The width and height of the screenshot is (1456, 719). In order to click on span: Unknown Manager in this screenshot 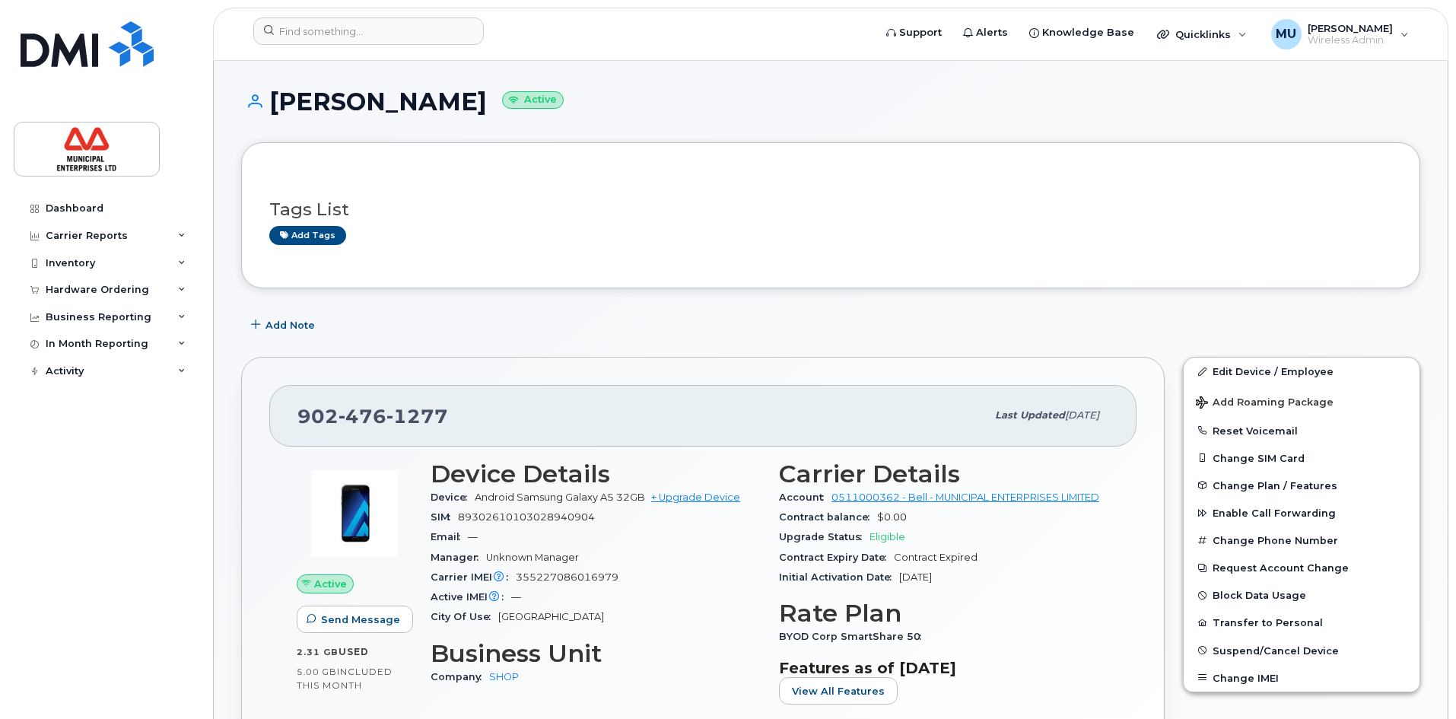, I will do `click(533, 557)`.